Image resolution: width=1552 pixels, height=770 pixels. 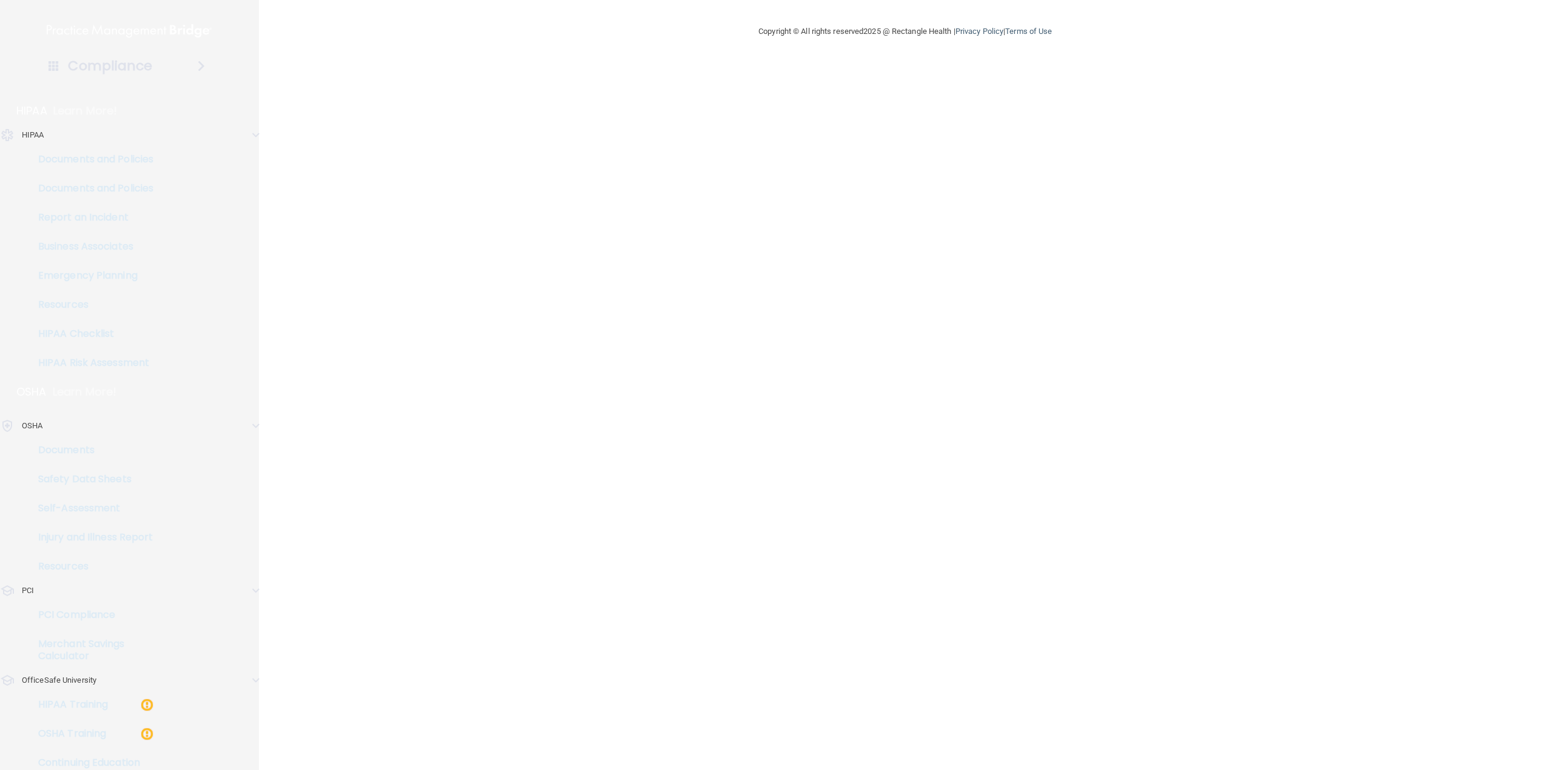 What do you see at coordinates (58, 705) in the screenshot?
I see `p: HIPAA Training` at bounding box center [58, 705].